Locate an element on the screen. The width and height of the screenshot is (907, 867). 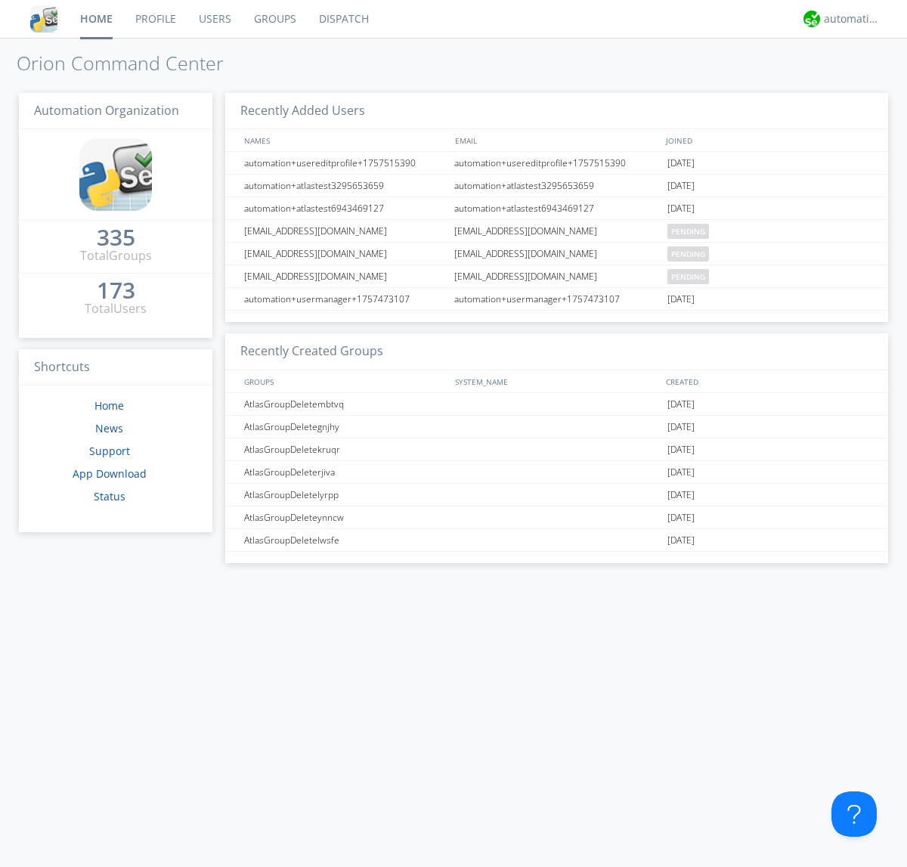
div: automation+atlas is located at coordinates (852, 19).